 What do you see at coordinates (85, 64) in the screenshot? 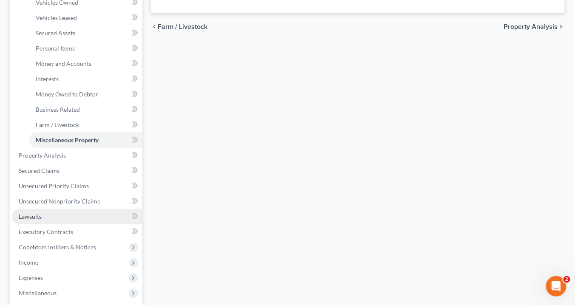
I see `a: Money and Accounts` at bounding box center [85, 64].